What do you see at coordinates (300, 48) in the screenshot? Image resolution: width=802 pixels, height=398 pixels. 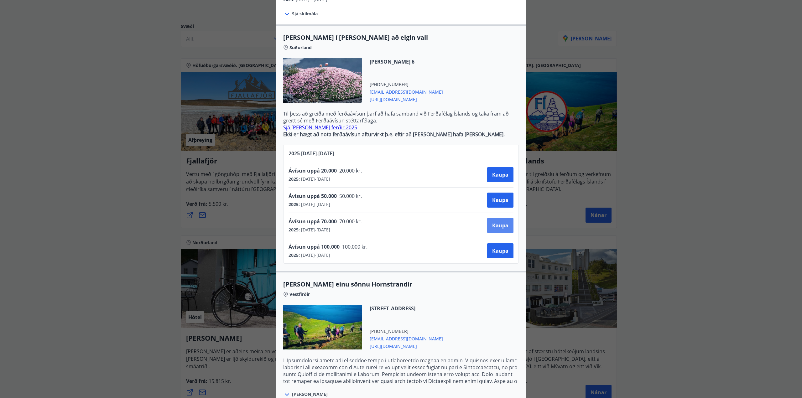 I see `span: Suðurland` at bounding box center [300, 48].